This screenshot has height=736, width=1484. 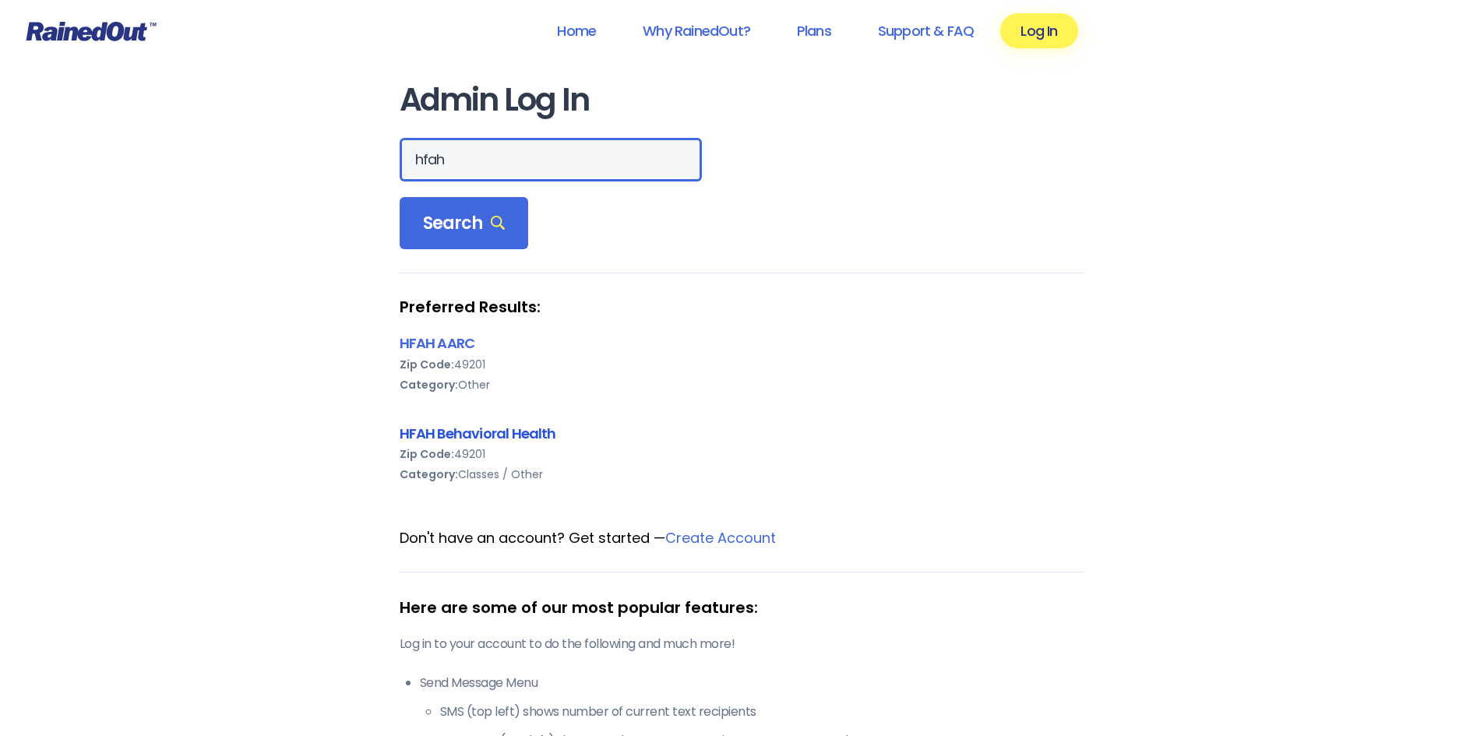 What do you see at coordinates (742, 608) in the screenshot?
I see `div: Here are some of our most popular features:` at bounding box center [742, 608].